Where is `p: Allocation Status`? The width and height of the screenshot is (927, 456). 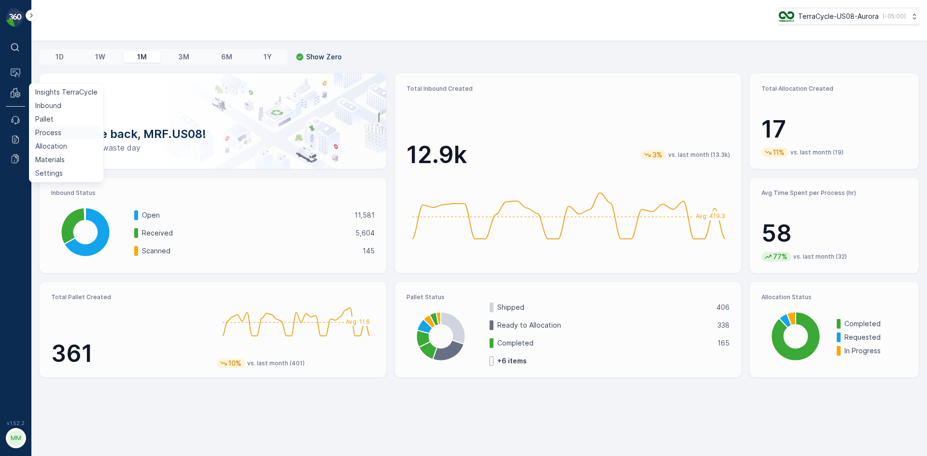
p: Allocation Status is located at coordinates (834, 297).